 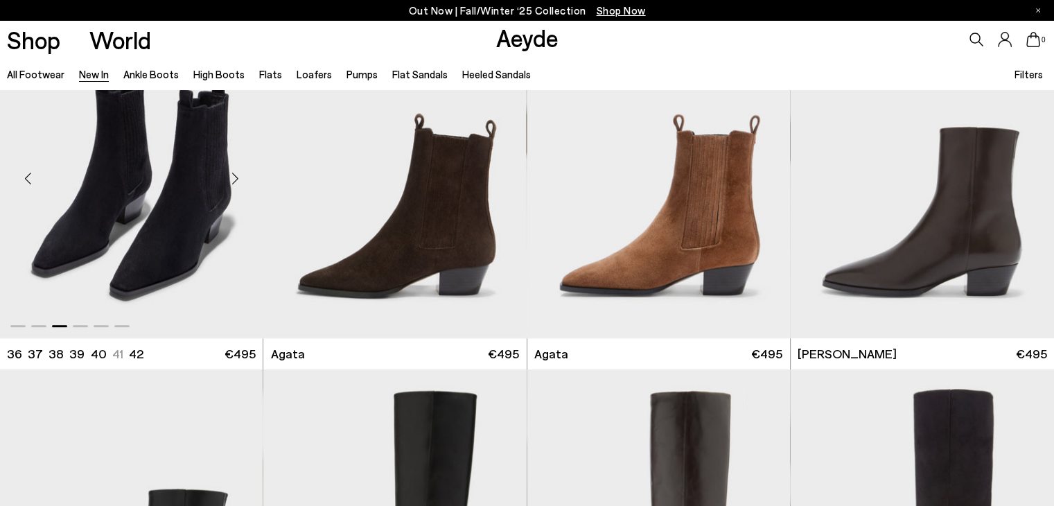 I want to click on a: High Boots, so click(x=219, y=74).